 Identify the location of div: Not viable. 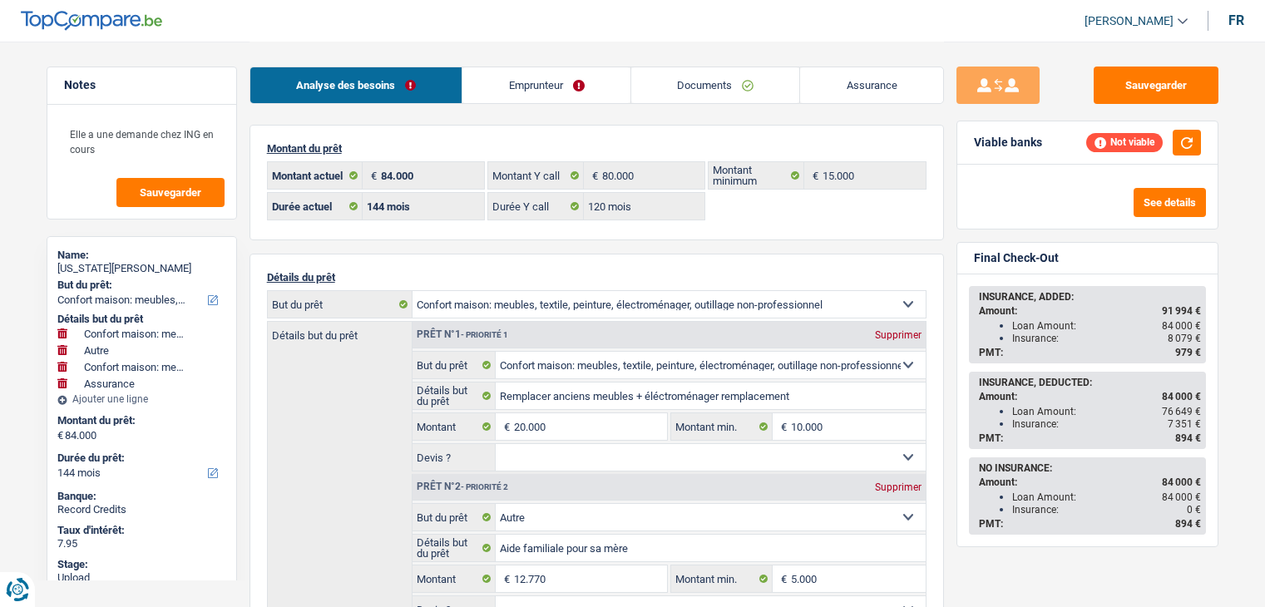
(1124, 142).